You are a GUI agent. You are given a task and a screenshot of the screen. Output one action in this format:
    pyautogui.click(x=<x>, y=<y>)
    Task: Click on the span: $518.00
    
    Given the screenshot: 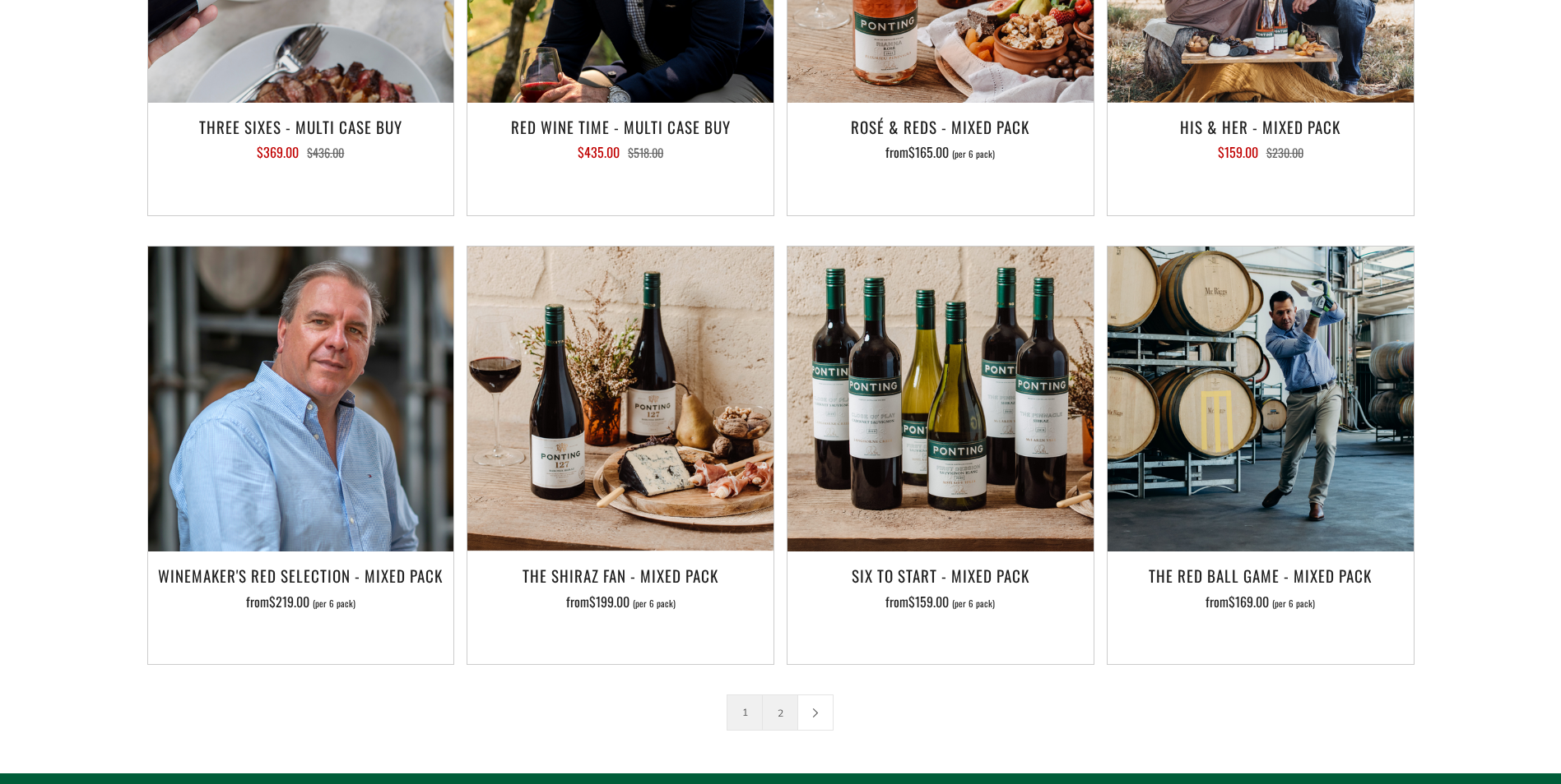 What is the action you would take?
    pyautogui.click(x=645, y=152)
    